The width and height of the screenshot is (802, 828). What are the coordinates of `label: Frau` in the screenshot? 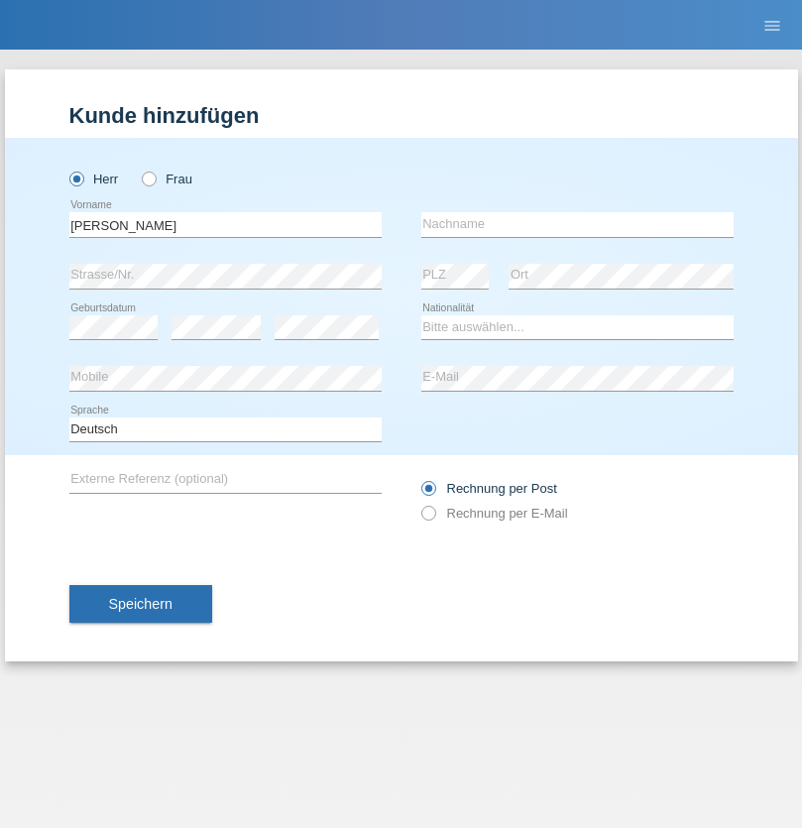 It's located at (167, 178).